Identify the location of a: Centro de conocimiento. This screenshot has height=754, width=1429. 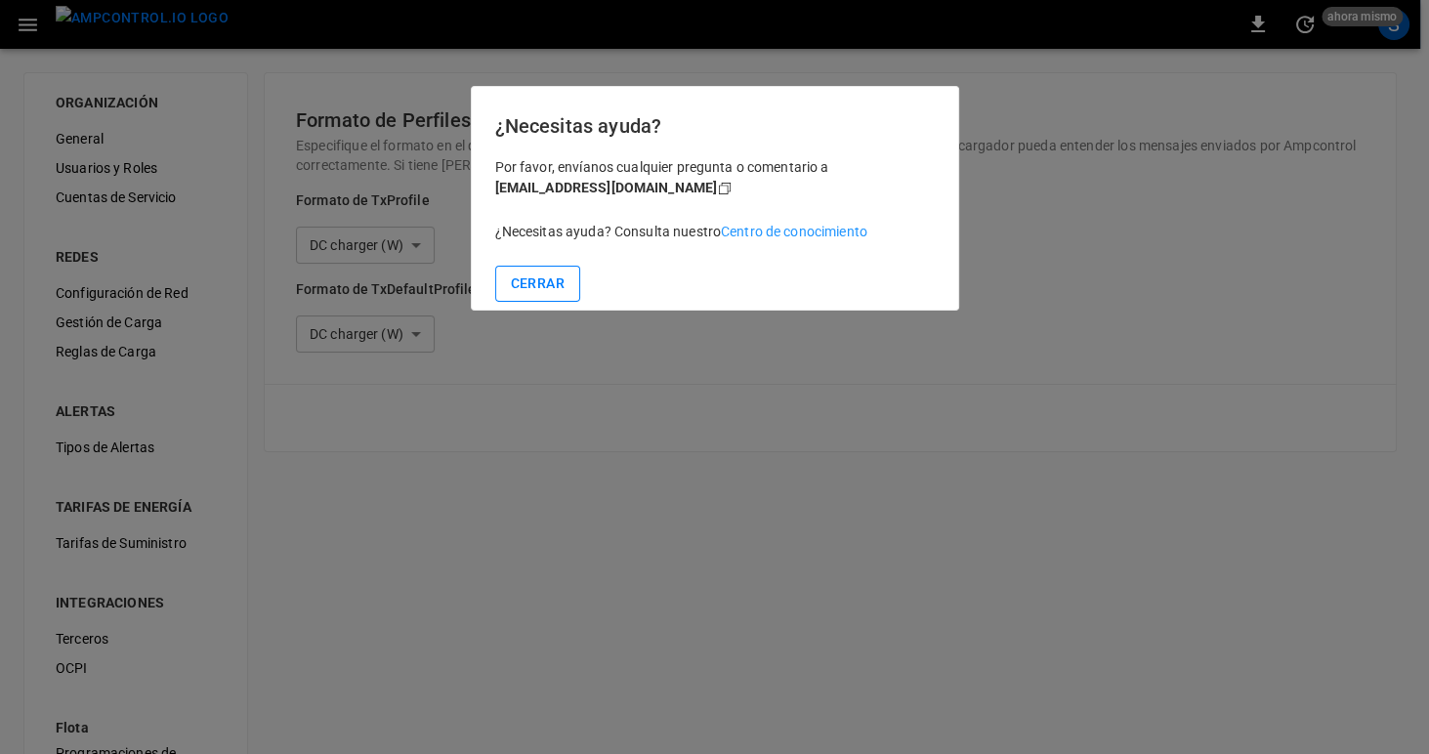
(794, 231).